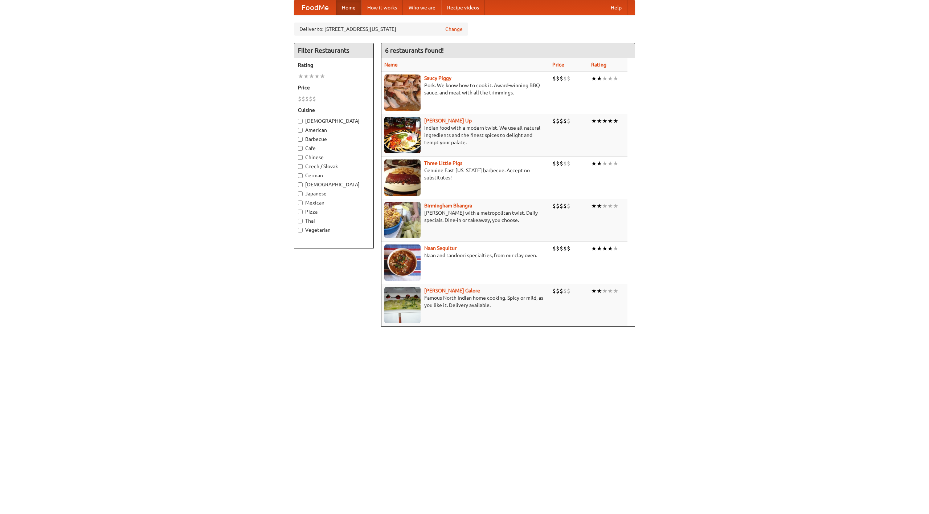 The width and height of the screenshot is (929, 514). What do you see at coordinates (422, 8) in the screenshot?
I see `a: Who we are` at bounding box center [422, 8].